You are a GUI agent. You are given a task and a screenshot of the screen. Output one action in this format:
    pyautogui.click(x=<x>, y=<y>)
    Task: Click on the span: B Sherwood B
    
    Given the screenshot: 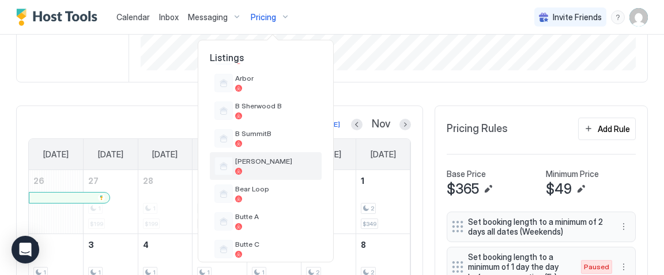 What is the action you would take?
    pyautogui.click(x=276, y=106)
    